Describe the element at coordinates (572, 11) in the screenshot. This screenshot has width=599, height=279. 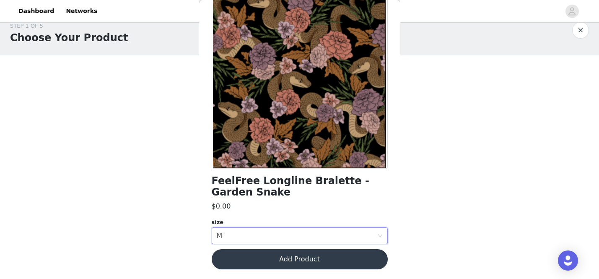
I see `div: avatar` at that location.